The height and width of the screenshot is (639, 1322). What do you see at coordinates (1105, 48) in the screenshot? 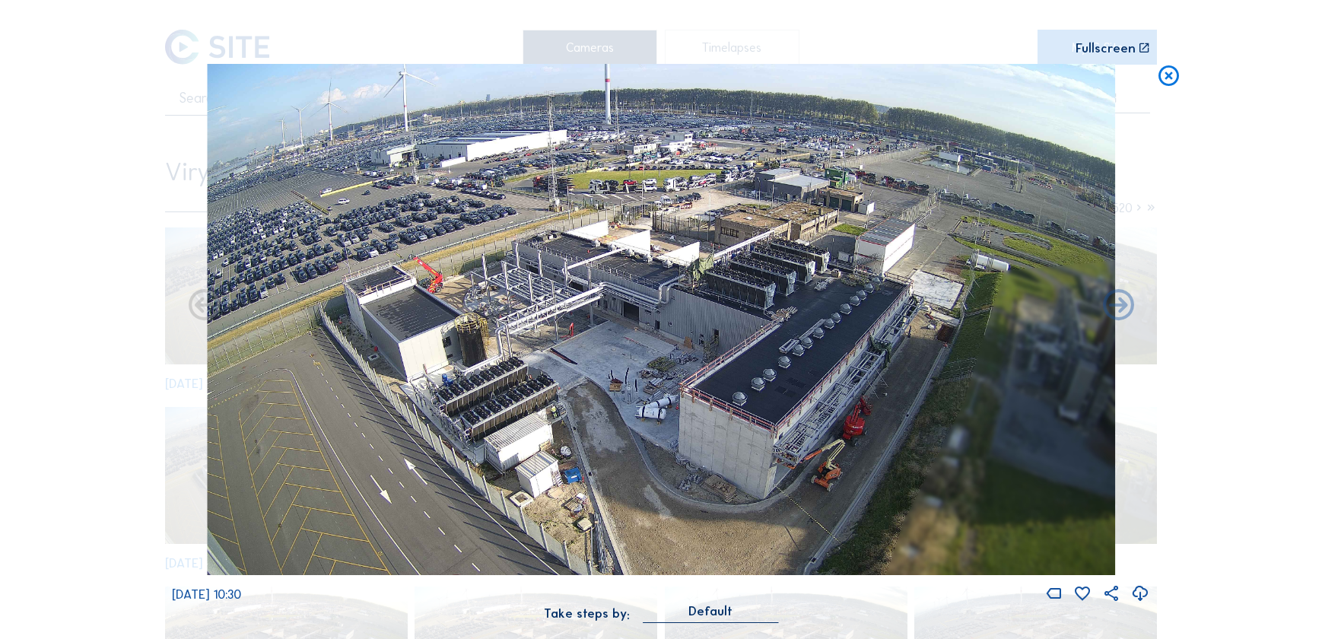
I see `div: Fullscreen` at bounding box center [1105, 48].